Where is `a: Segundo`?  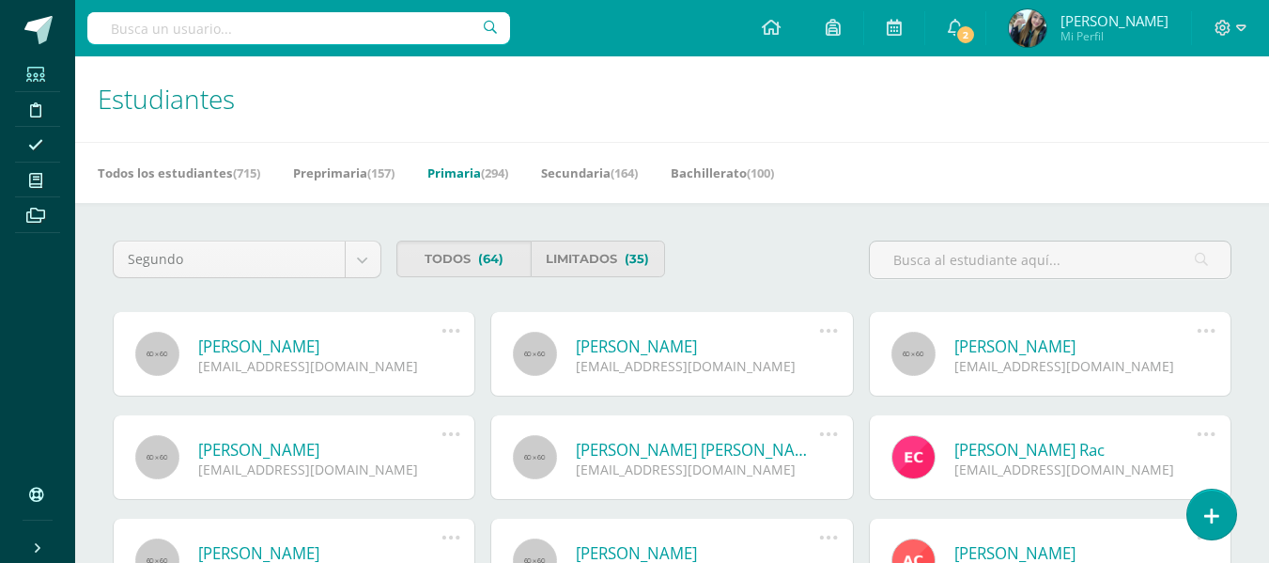
a: Segundo is located at coordinates (247, 259).